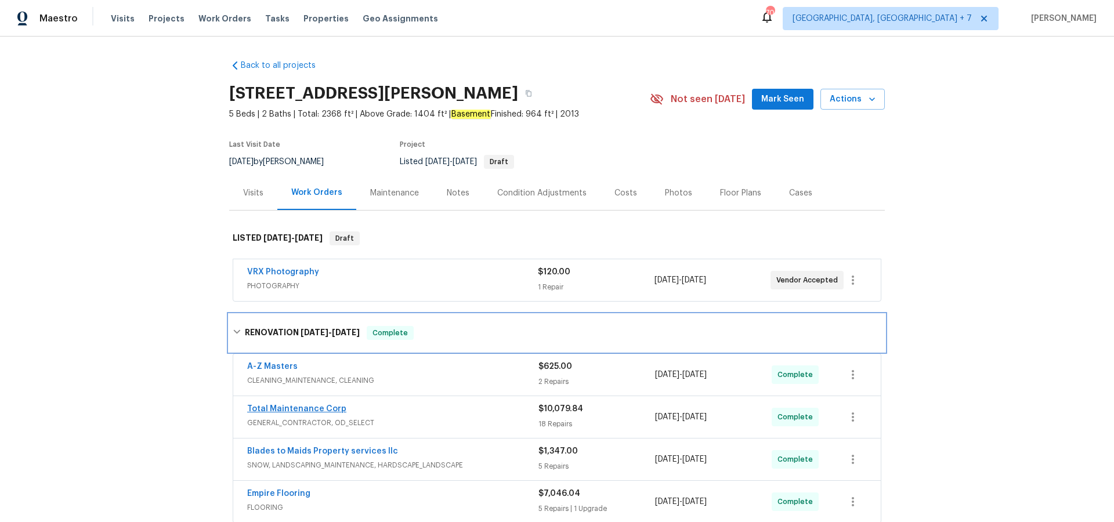 The image size is (1114, 522). Describe the element at coordinates (392, 286) in the screenshot. I see `span: PHOTOGRAPHY` at that location.